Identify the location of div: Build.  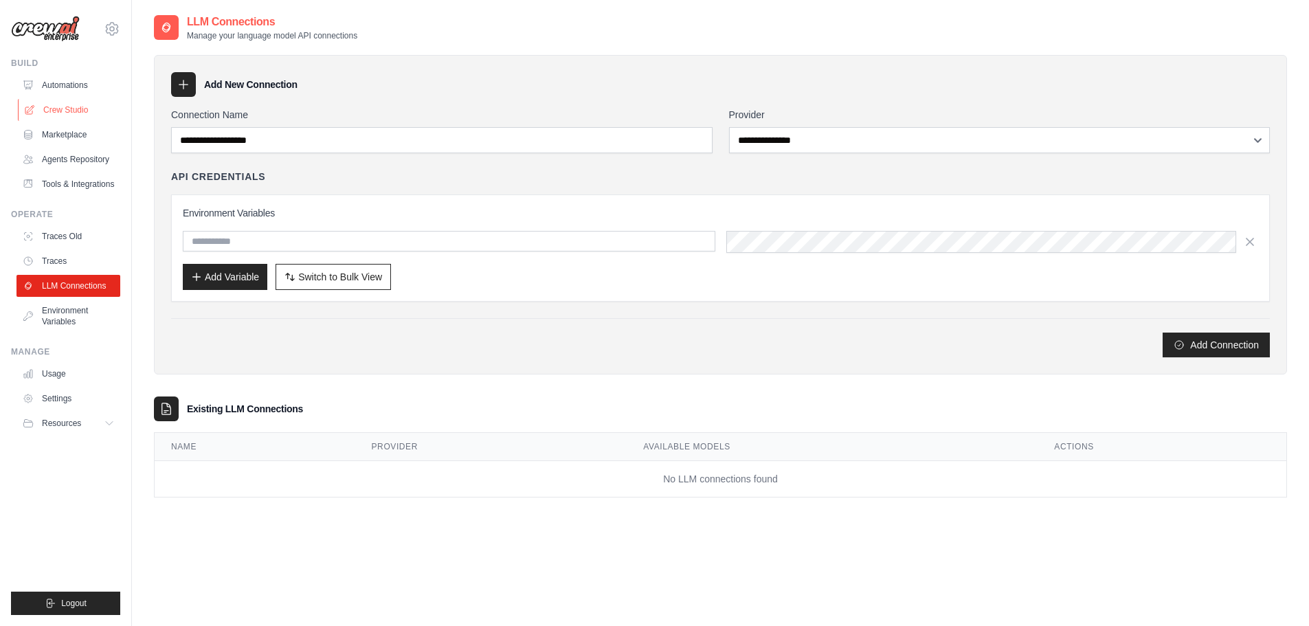
(65, 63).